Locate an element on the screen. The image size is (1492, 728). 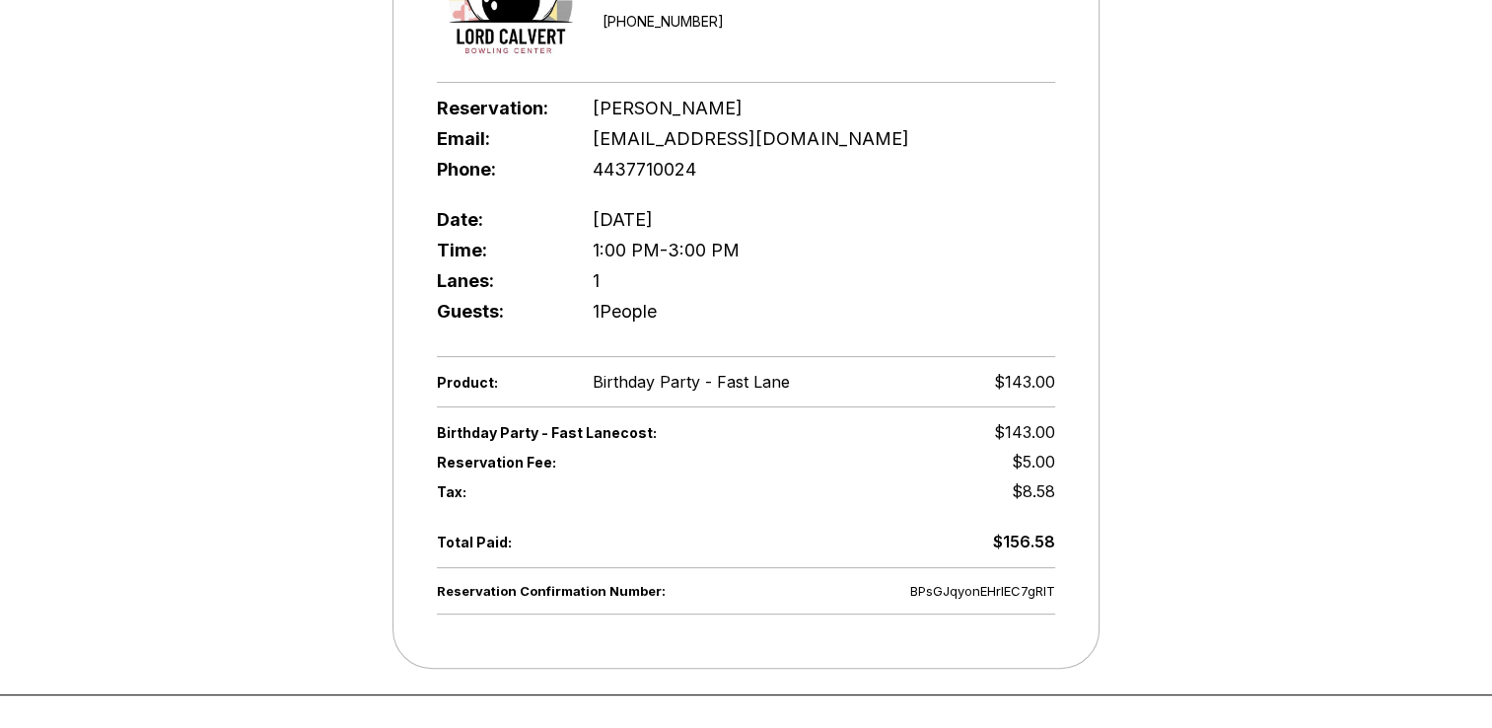
span: Tax: is located at coordinates (498, 491).